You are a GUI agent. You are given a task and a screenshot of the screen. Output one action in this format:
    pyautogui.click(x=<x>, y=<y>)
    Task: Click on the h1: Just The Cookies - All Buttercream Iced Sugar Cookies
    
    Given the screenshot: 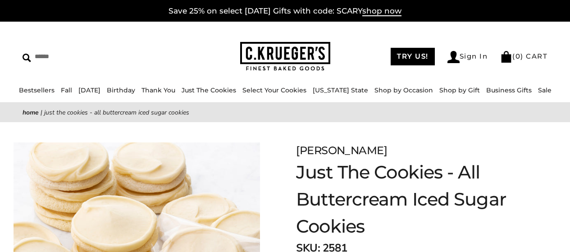 What is the action you would take?
    pyautogui.click(x=410, y=199)
    